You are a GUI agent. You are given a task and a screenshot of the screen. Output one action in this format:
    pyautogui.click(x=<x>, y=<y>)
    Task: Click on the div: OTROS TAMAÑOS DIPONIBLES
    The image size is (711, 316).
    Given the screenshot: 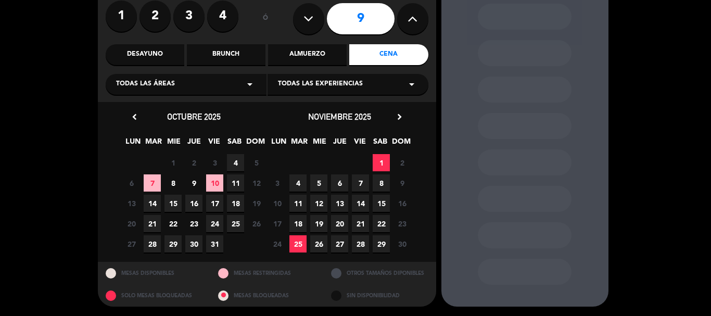 What is the action you would take?
    pyautogui.click(x=379, y=273)
    